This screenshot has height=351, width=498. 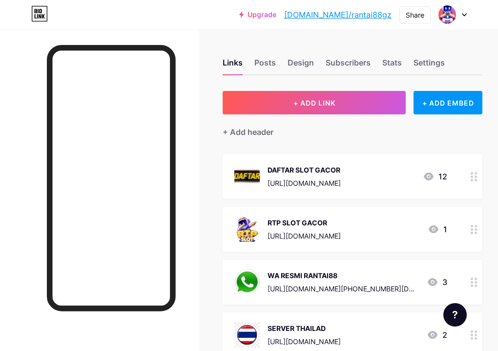 I want to click on img: DAFTAR SLOT GACOR, so click(x=247, y=176).